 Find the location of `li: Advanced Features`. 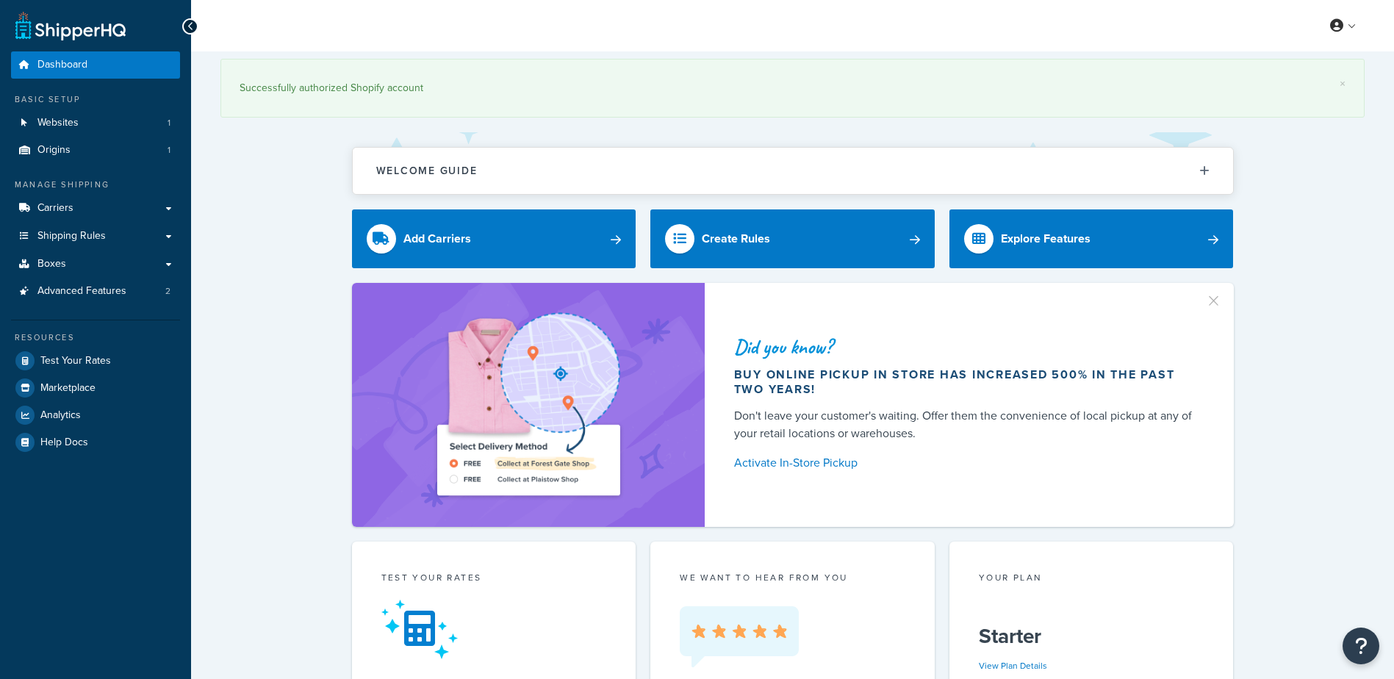

li: Advanced Features is located at coordinates (96, 291).